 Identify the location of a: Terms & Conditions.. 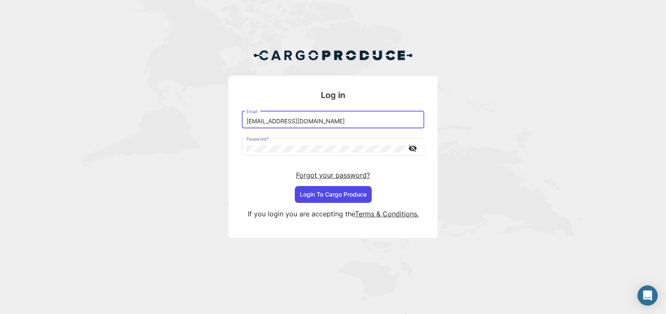
(387, 214).